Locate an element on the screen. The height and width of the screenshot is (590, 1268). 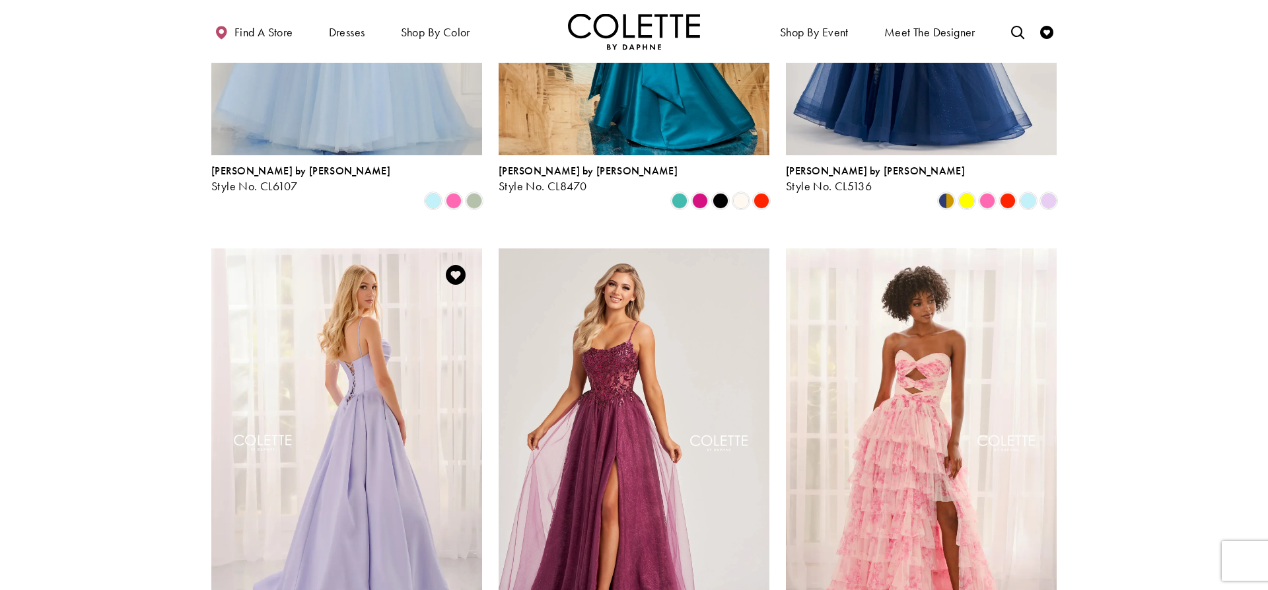
i: Diamond White is located at coordinates (741, 201).